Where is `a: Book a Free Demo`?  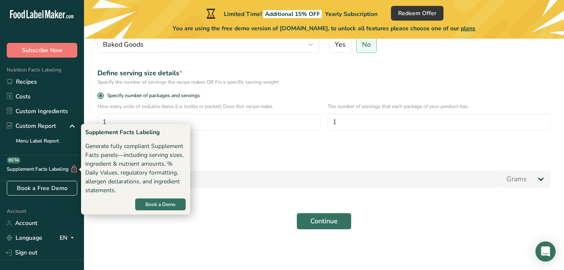
a: Book a Free Demo is located at coordinates (42, 188).